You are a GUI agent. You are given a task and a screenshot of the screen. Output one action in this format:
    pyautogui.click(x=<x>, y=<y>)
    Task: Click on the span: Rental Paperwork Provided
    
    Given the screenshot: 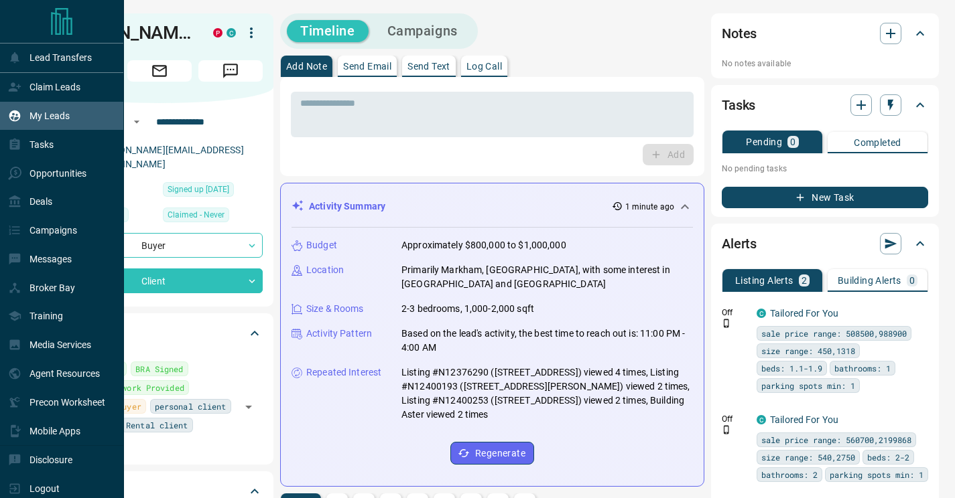 What is the action you would take?
    pyautogui.click(x=125, y=388)
    